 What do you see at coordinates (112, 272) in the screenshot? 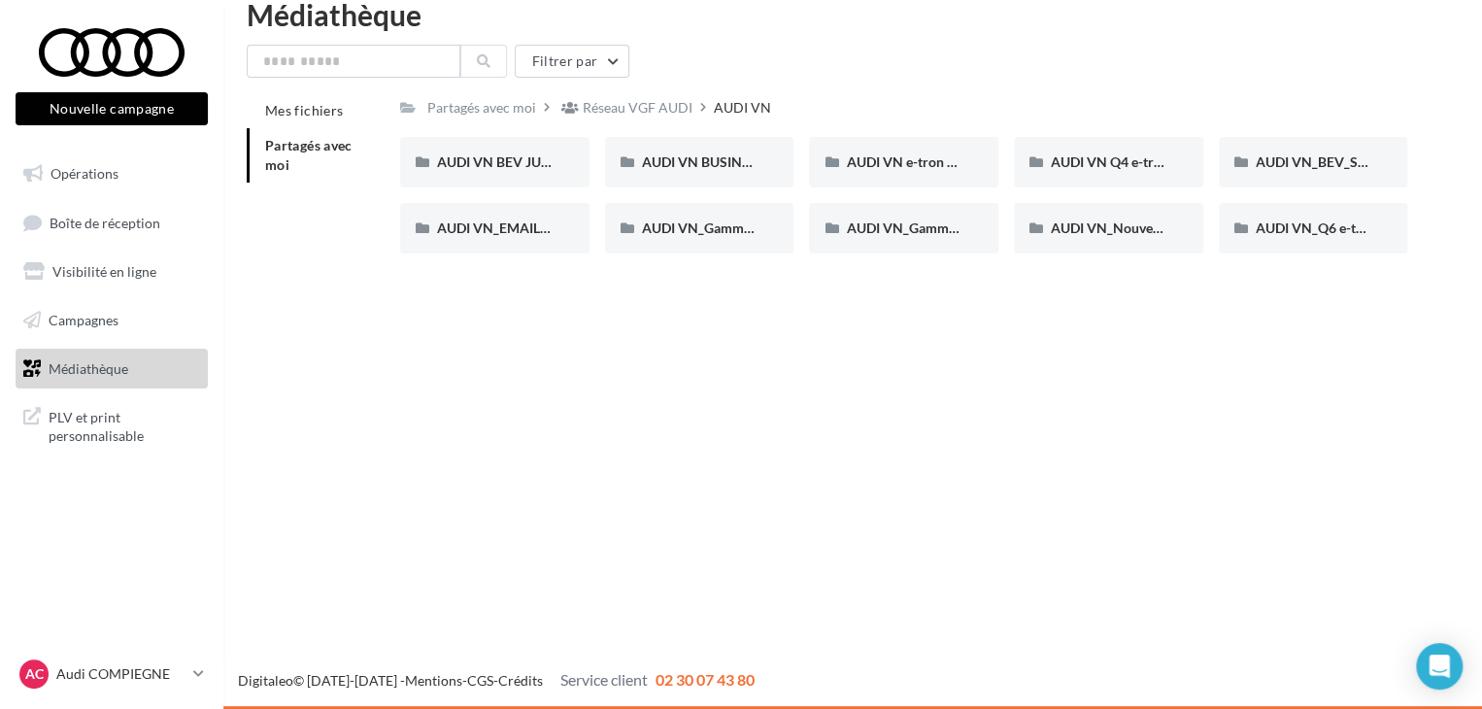
I see `a: Visibilité en ligne` at bounding box center [112, 272].